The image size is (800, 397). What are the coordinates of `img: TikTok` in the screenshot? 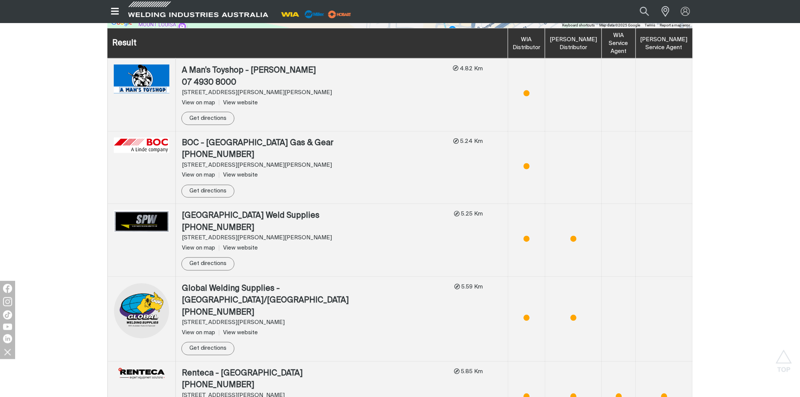 It's located at (8, 315).